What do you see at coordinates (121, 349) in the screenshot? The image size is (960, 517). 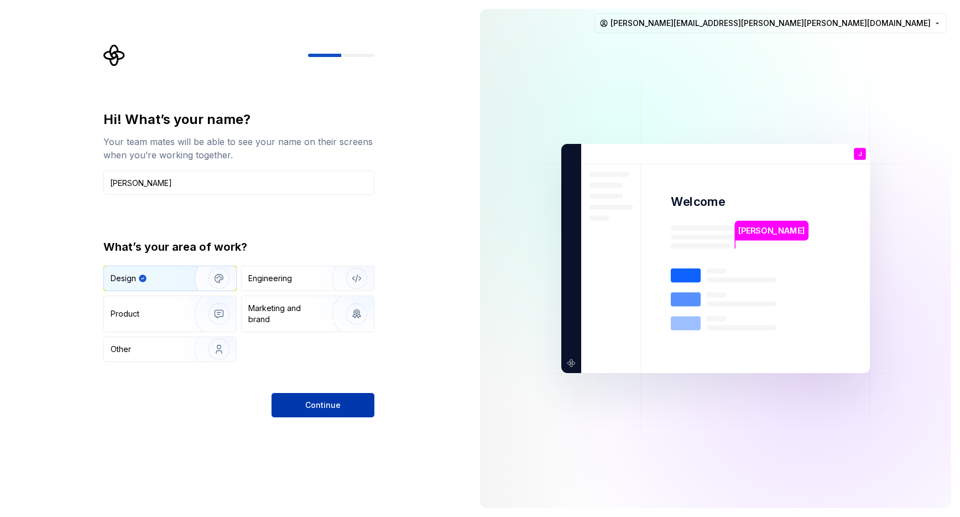 I see `div: Other` at bounding box center [121, 349].